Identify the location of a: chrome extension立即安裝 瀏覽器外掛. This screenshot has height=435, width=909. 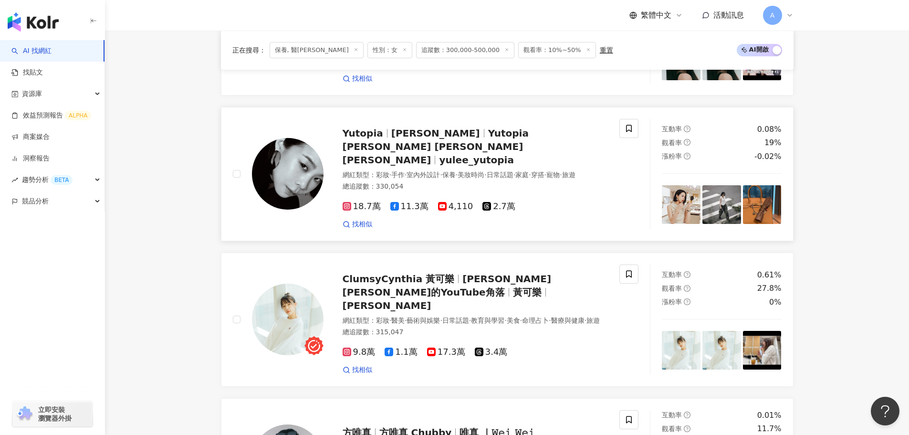
(53, 414).